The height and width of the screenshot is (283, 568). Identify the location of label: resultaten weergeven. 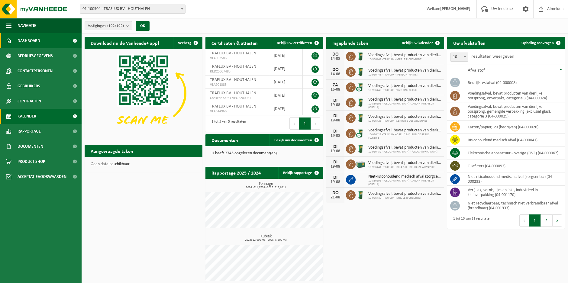
(492, 56).